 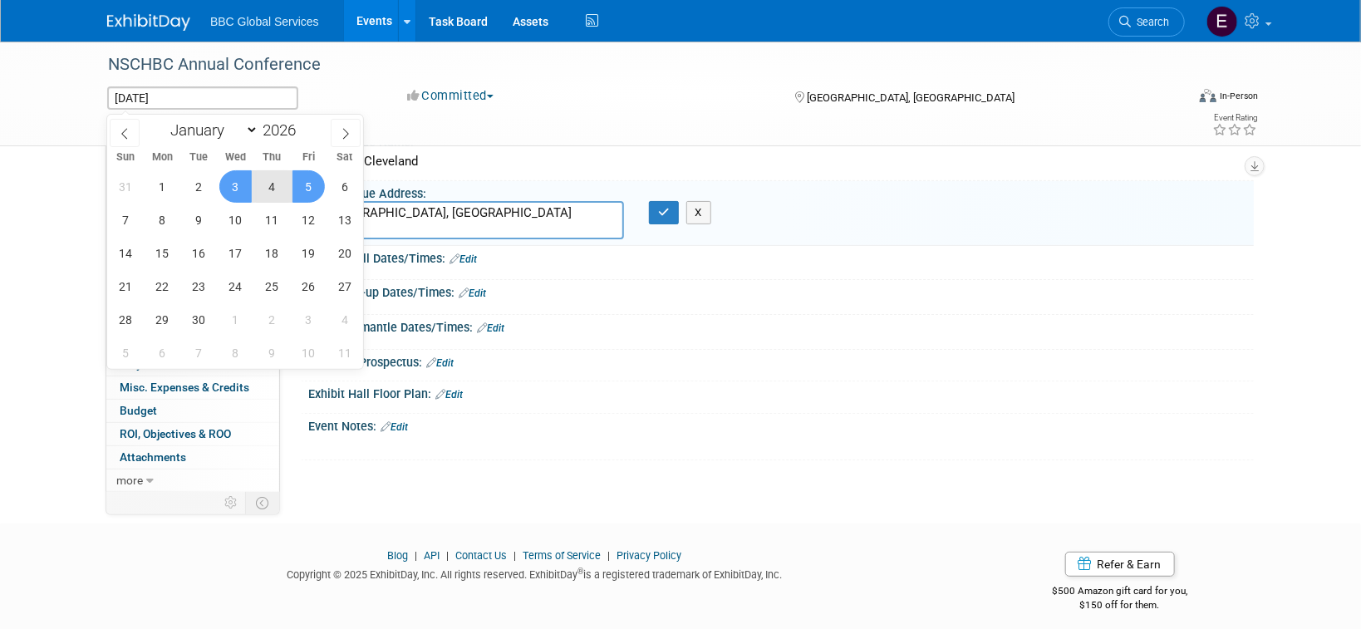 What do you see at coordinates (162, 157) in the screenshot?
I see `span: Mon` at bounding box center [162, 157].